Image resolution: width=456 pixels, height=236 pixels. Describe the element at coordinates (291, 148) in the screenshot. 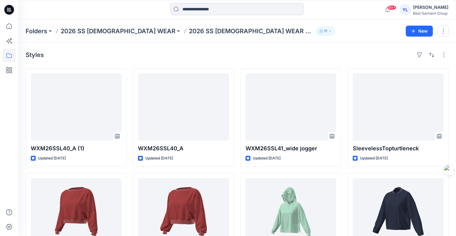

I see `p: WXM26SSL41_wide jogger` at that location.